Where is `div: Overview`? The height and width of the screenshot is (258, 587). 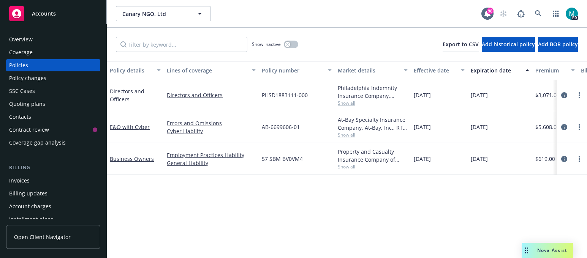
div: Overview is located at coordinates (21, 40).